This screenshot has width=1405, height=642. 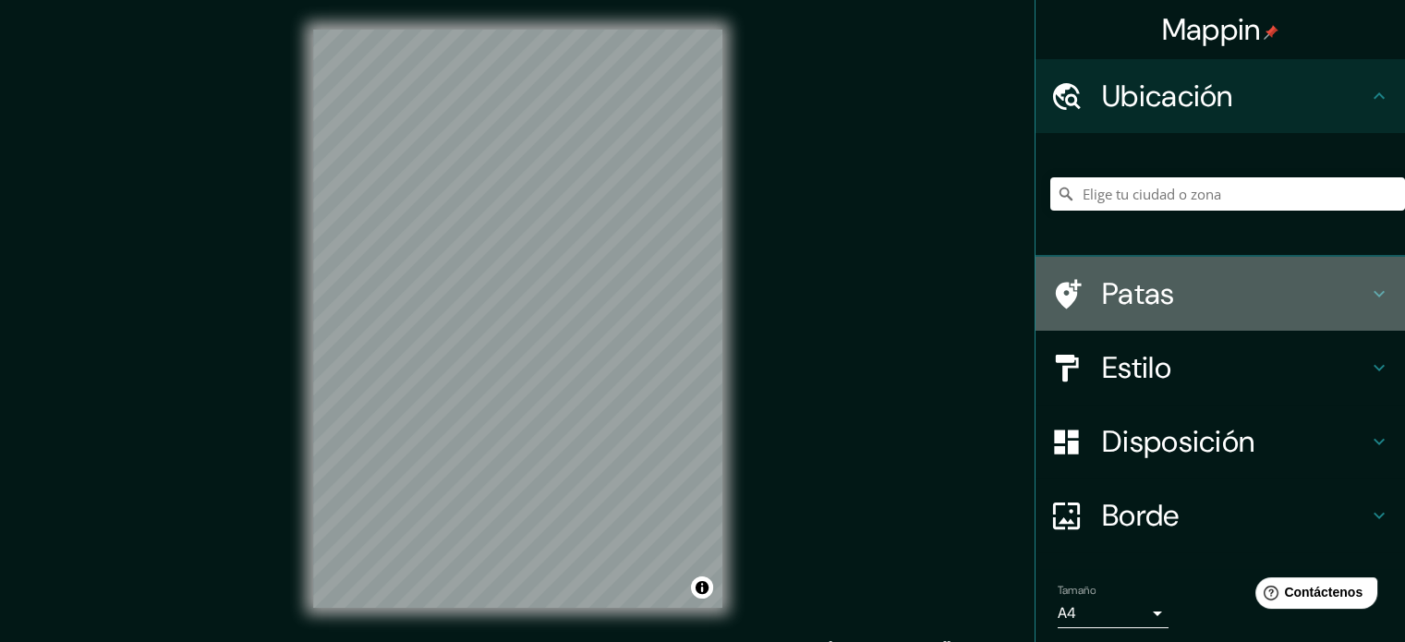 What do you see at coordinates (1141, 516) in the screenshot?
I see `font: Borde` at bounding box center [1141, 516].